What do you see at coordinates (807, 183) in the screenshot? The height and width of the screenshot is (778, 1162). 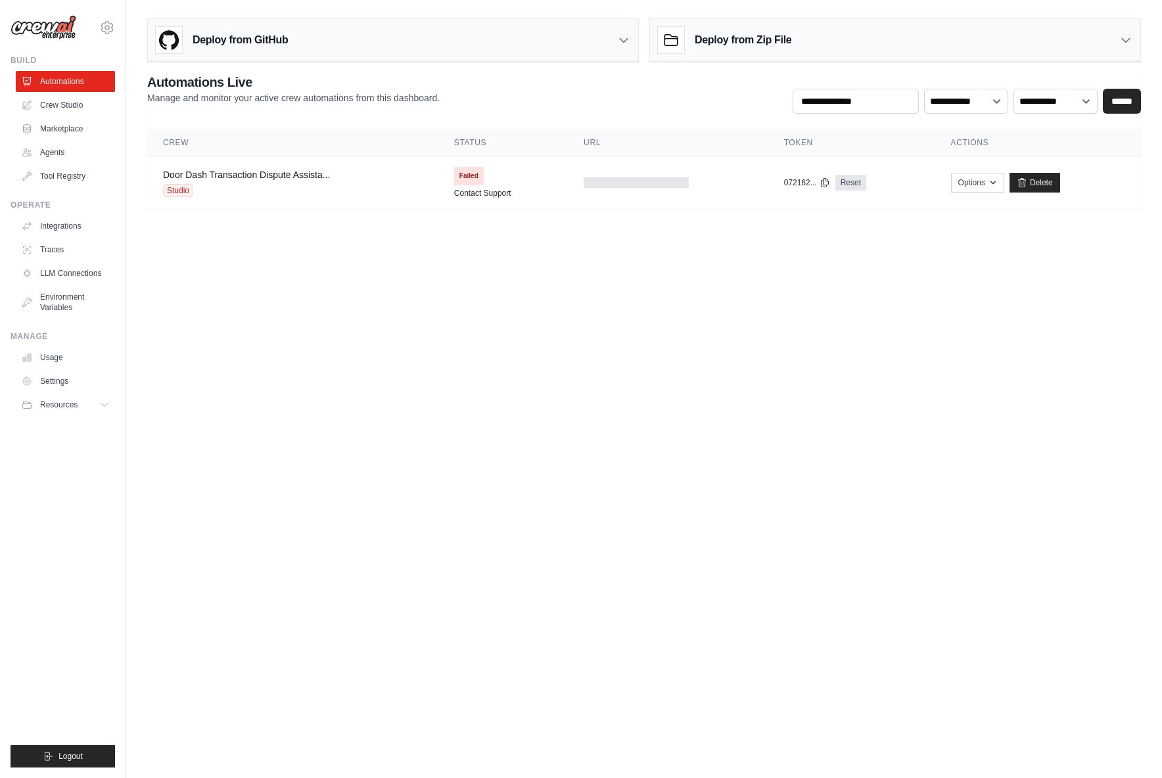 I see `button: 072162...` at bounding box center [807, 183].